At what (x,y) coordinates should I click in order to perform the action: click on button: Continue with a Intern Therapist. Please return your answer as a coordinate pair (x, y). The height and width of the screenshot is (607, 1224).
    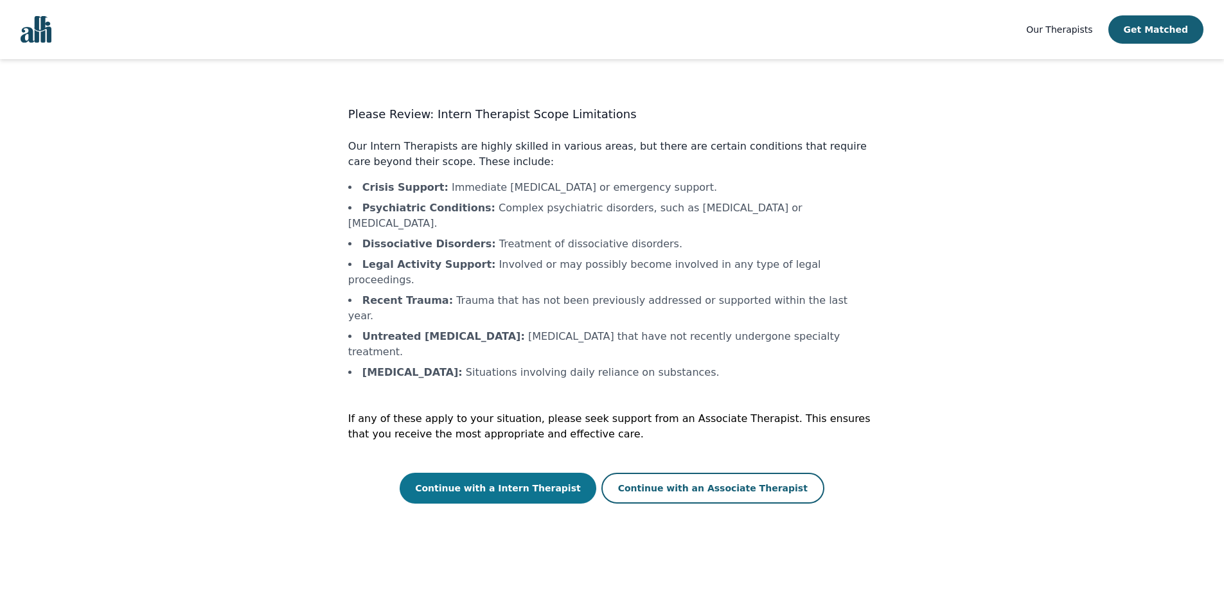
    Looking at the image, I should click on (498, 488).